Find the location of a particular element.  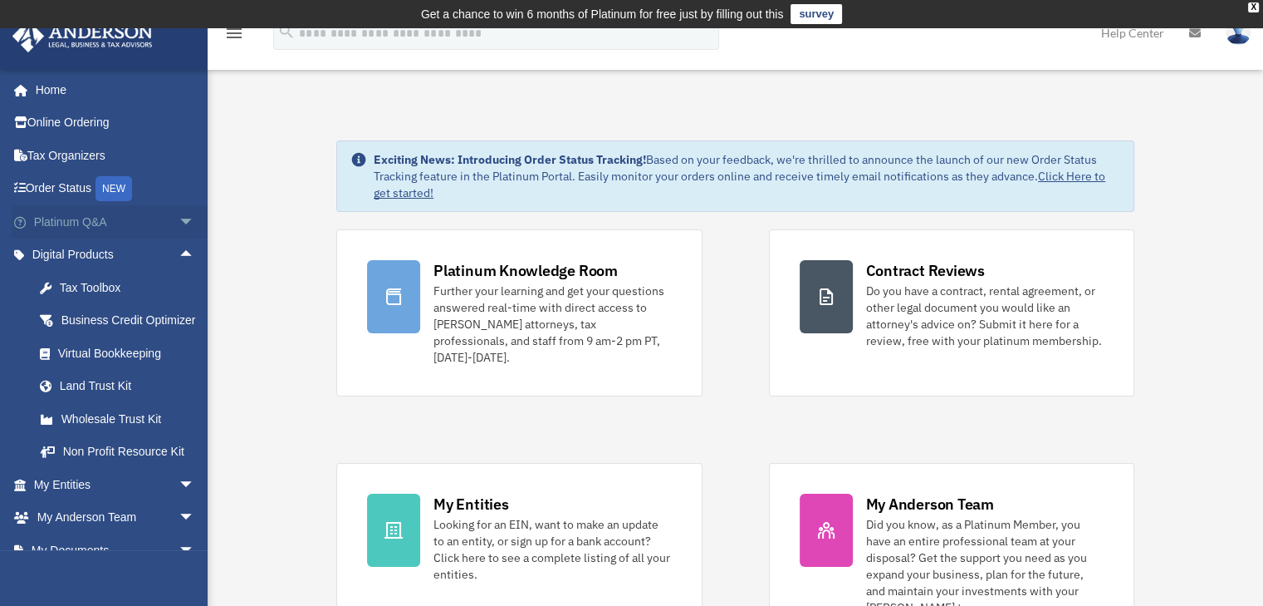

div: close is located at coordinates (1254, 7).